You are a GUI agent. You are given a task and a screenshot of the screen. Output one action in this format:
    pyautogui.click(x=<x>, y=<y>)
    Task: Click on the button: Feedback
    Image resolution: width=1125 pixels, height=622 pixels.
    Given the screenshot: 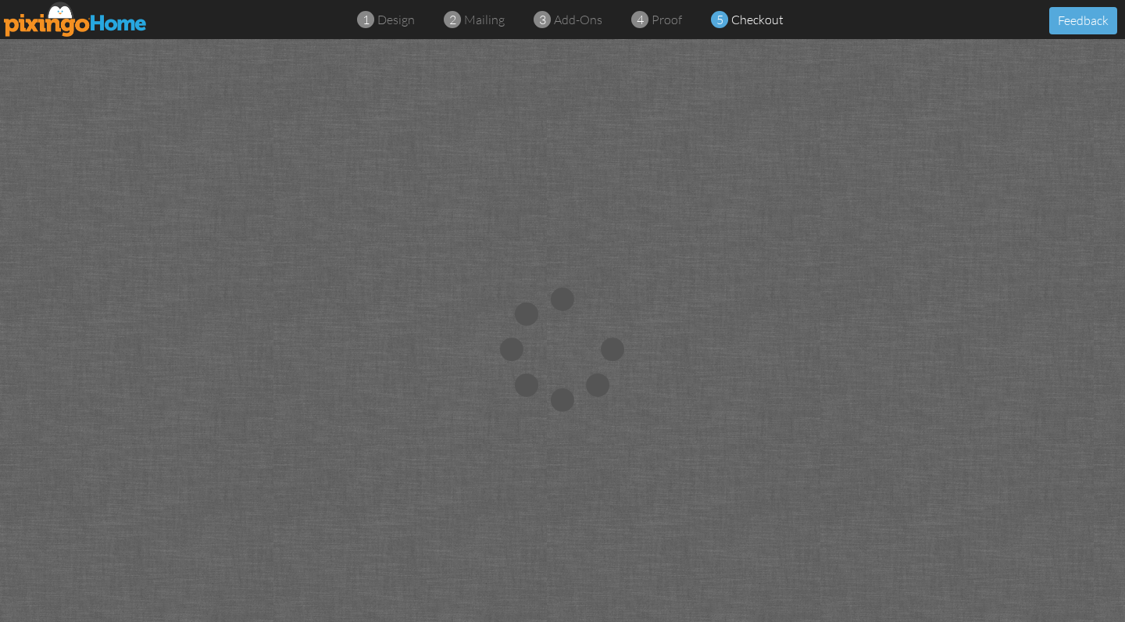 What is the action you would take?
    pyautogui.click(x=1083, y=20)
    